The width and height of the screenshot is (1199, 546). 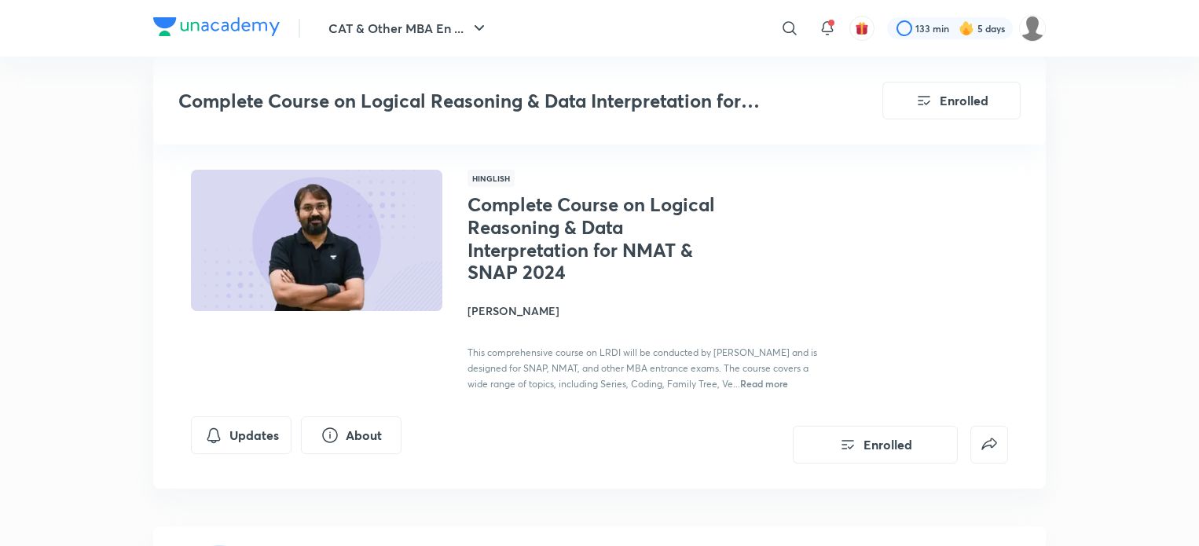 What do you see at coordinates (241, 435) in the screenshot?
I see `button: Updates` at bounding box center [241, 435].